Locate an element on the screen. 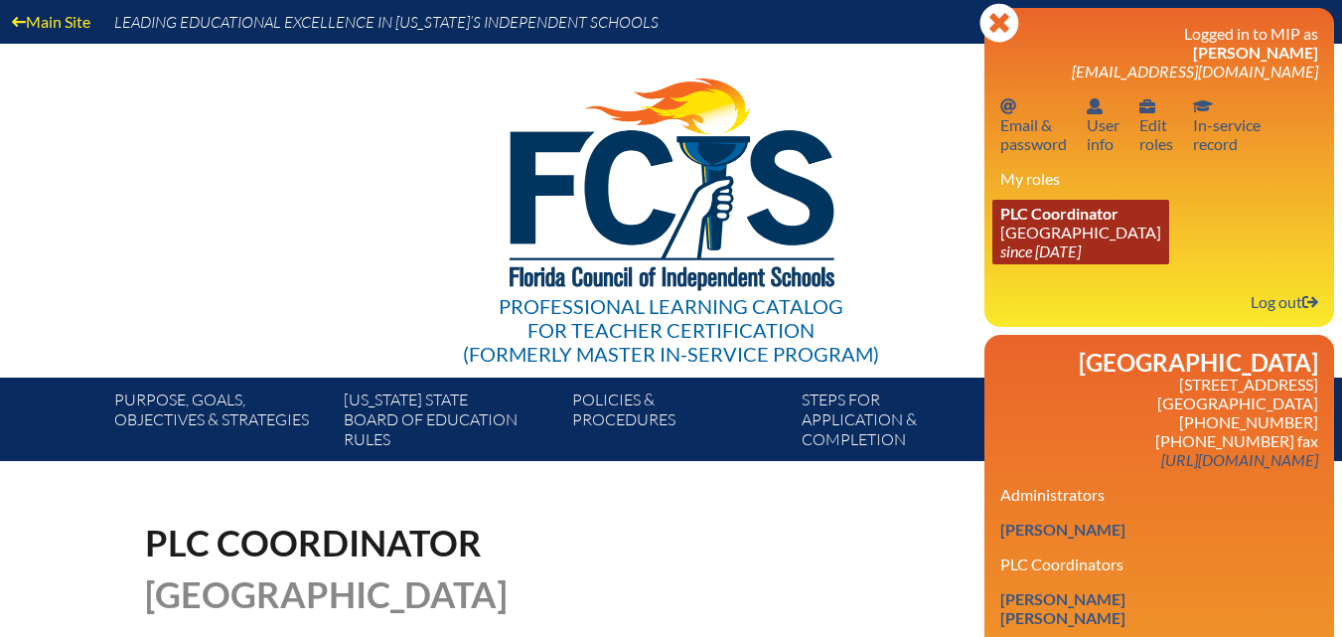 Image resolution: width=1342 pixels, height=637 pixels. a: User infoEditroles is located at coordinates (1156, 124).